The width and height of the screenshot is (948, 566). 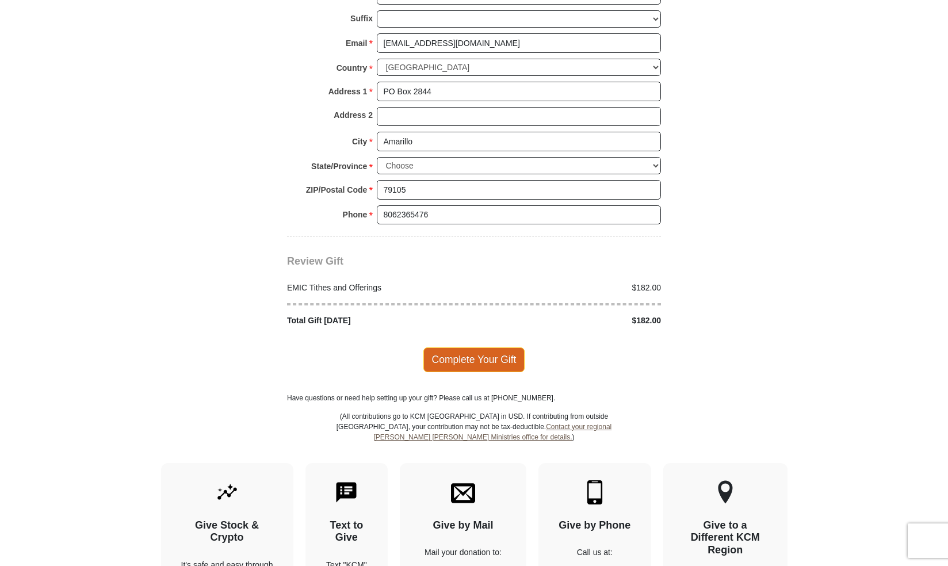 I want to click on strong: Country, so click(x=352, y=68).